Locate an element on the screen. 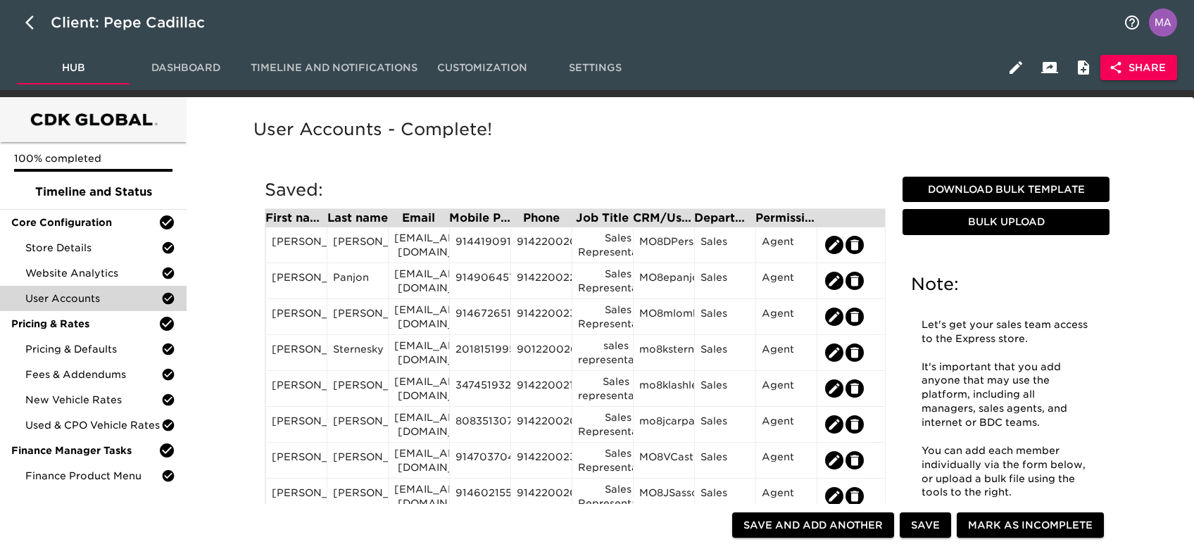 The width and height of the screenshot is (1194, 549). button: Share is located at coordinates (1139, 68).